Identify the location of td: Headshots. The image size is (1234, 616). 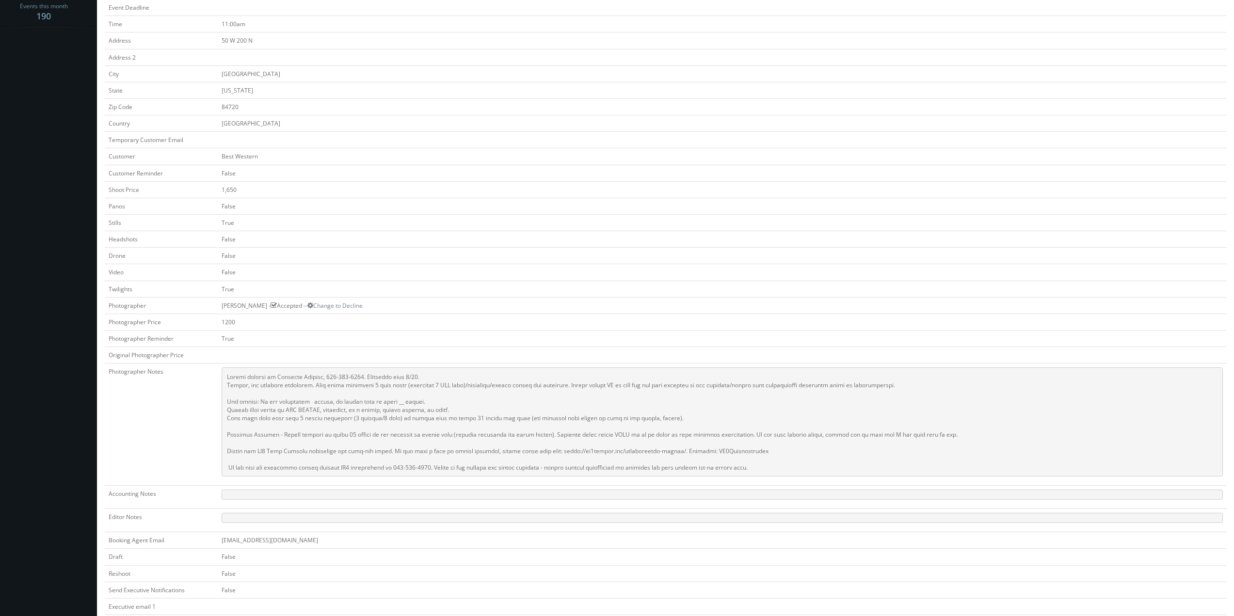
(161, 240).